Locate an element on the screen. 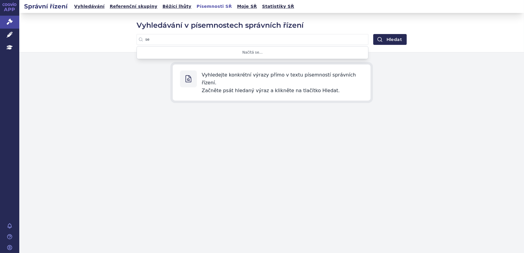 Image resolution: width=524 pixels, height=253 pixels. a: Statistiky SŘ is located at coordinates (278, 6).